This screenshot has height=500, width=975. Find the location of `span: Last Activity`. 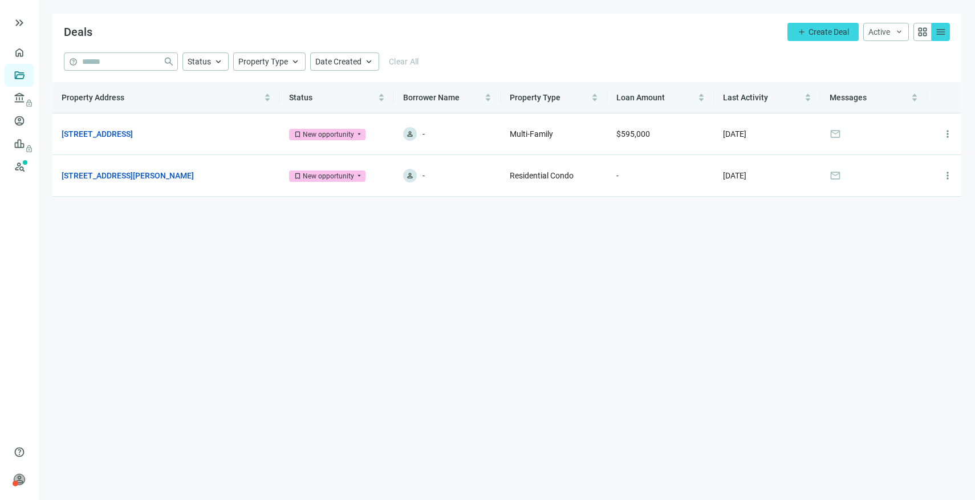

span: Last Activity is located at coordinates (745, 97).